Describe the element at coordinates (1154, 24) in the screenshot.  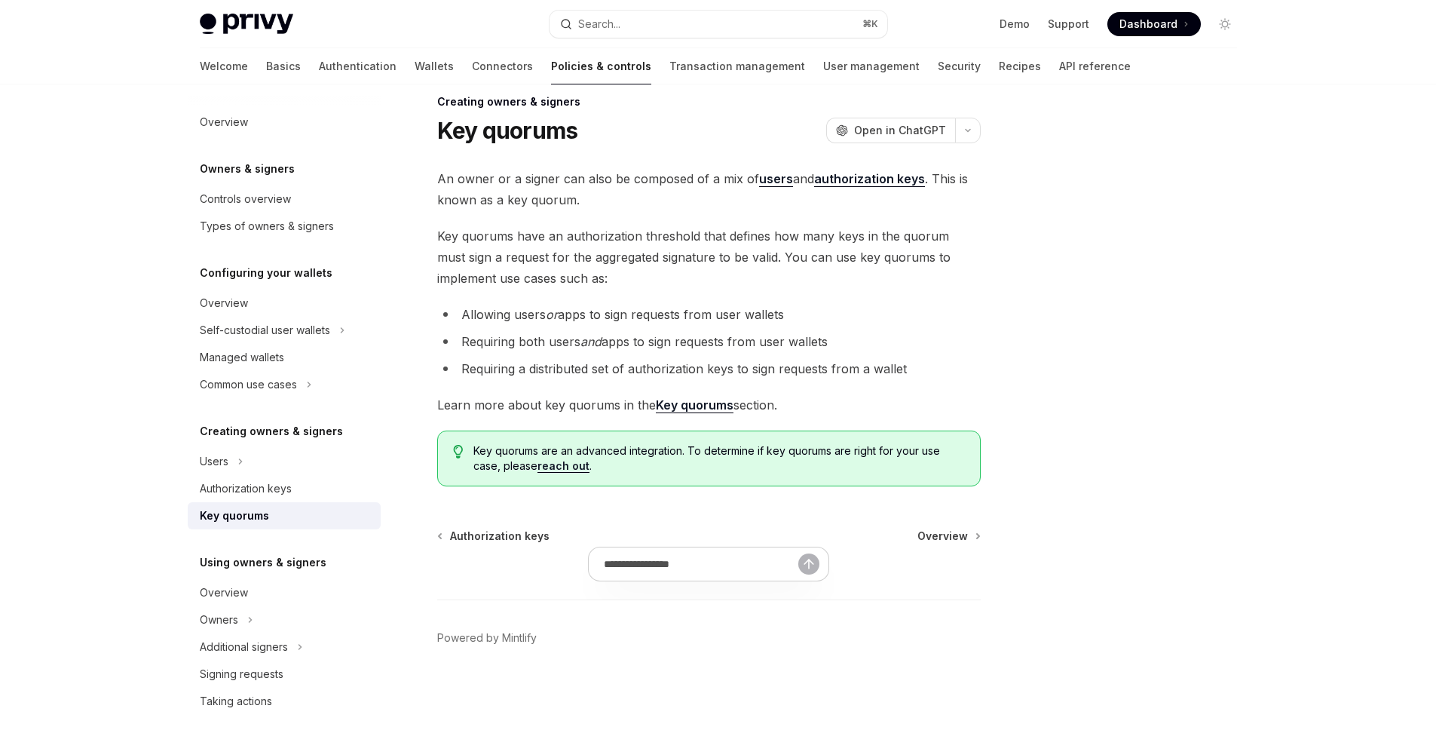
I see `a: Dashboard` at that location.